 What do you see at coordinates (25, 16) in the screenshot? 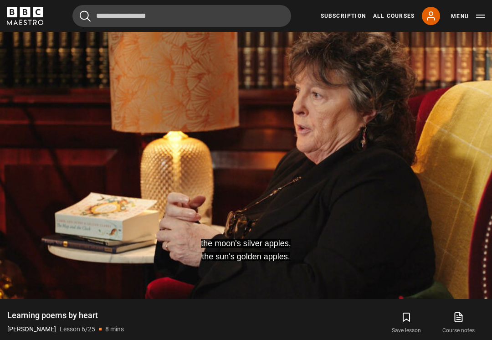
I see `svg: BBC Maestro` at bounding box center [25, 16].